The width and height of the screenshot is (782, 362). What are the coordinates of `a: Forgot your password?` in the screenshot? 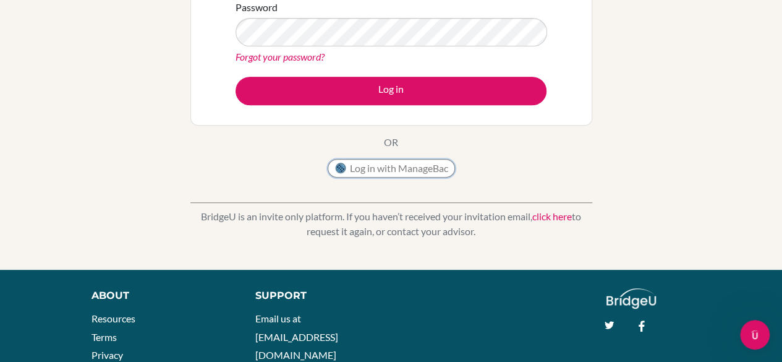 It's located at (280, 56).